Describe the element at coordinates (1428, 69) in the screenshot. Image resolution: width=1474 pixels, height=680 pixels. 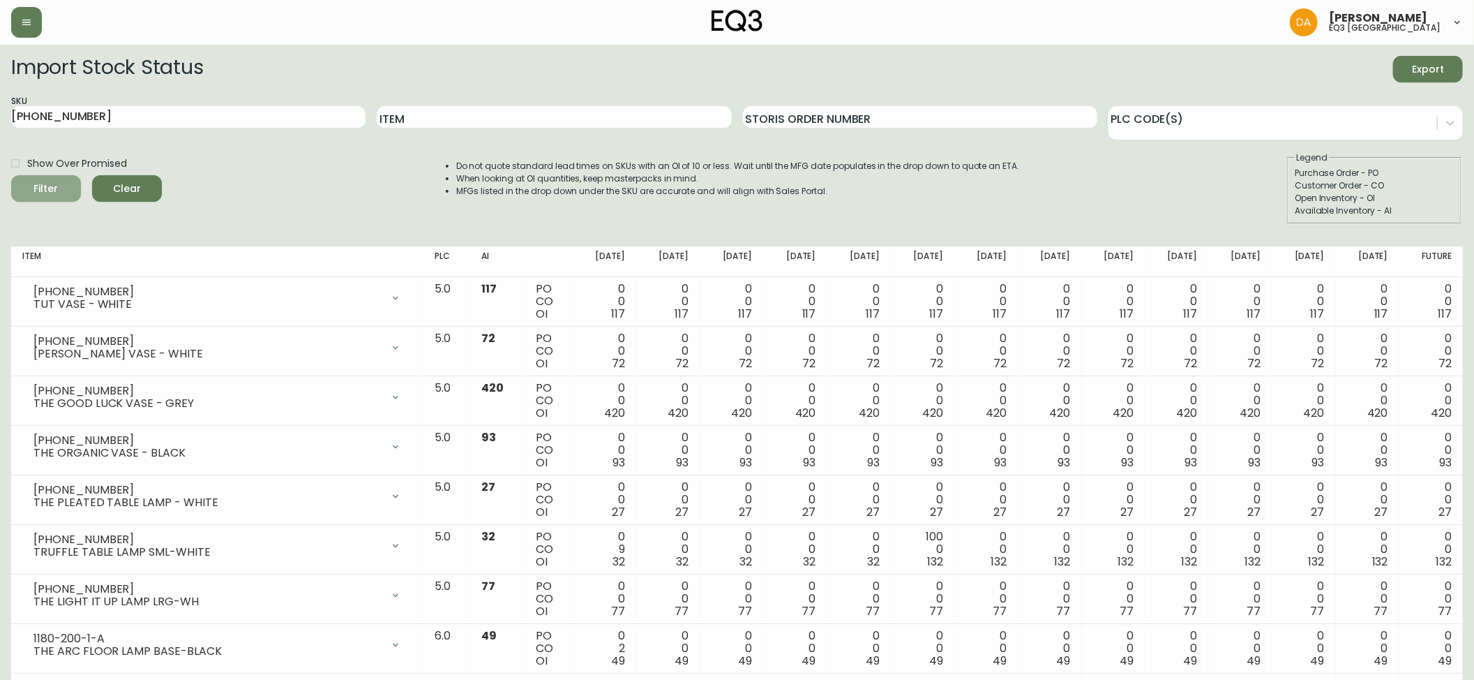
I see `button: Export` at that location.